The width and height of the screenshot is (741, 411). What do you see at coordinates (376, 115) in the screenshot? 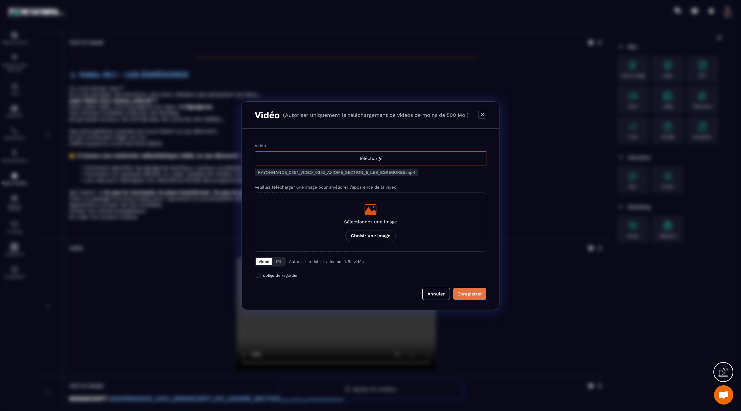
I see `p: (Autoriser uniquement le téléchargement de vidéos de moins de 500 Mo.)` at bounding box center [376, 115].